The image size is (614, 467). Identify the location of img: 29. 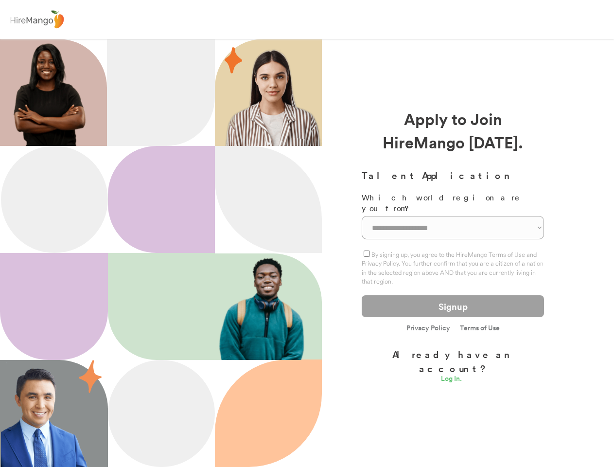
(233, 60).